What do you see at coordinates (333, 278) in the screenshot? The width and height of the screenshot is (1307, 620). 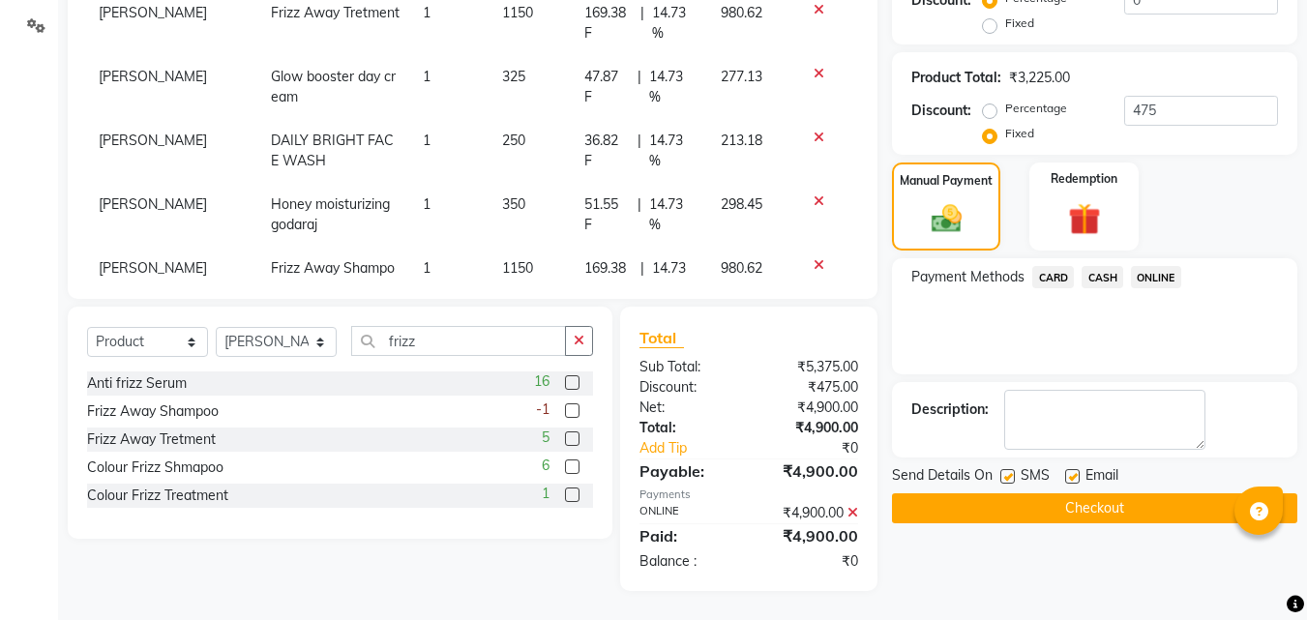 I see `span: Frizz Away Shampoo` at bounding box center [333, 278].